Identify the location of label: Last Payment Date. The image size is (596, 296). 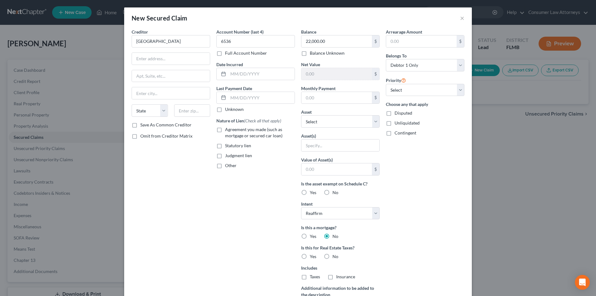
(234, 88).